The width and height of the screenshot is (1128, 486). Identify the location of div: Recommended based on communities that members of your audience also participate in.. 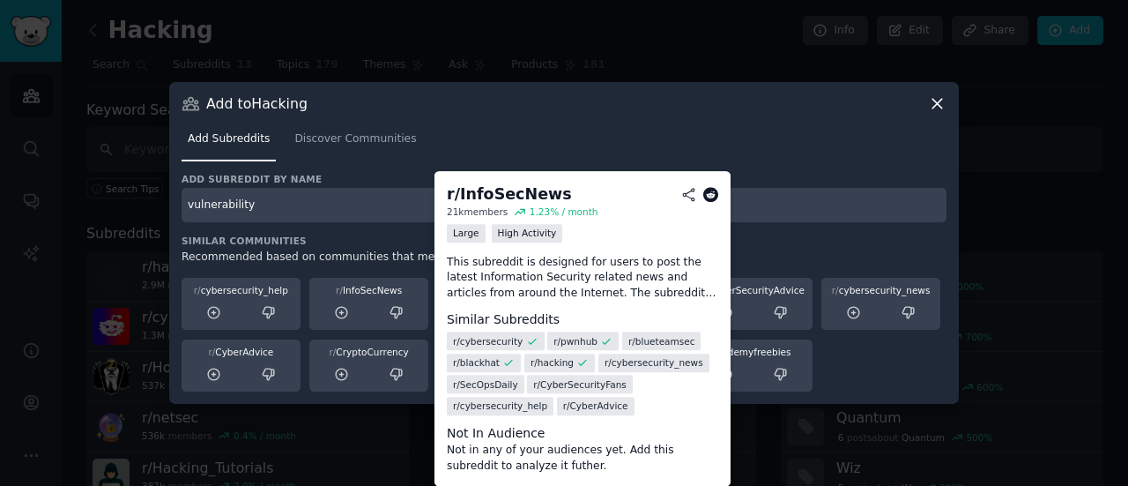
(564, 257).